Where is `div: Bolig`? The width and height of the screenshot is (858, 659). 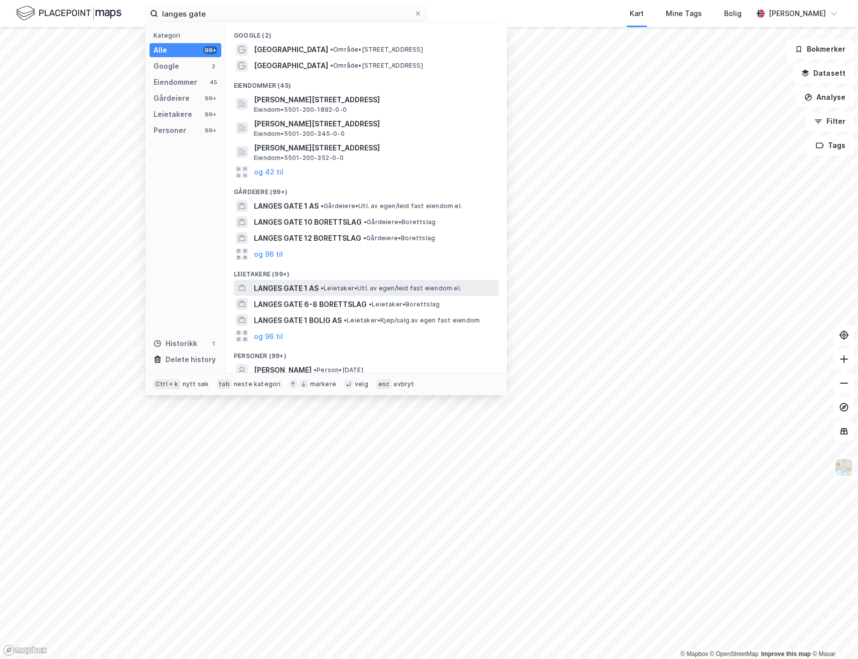 div: Bolig is located at coordinates (732, 14).